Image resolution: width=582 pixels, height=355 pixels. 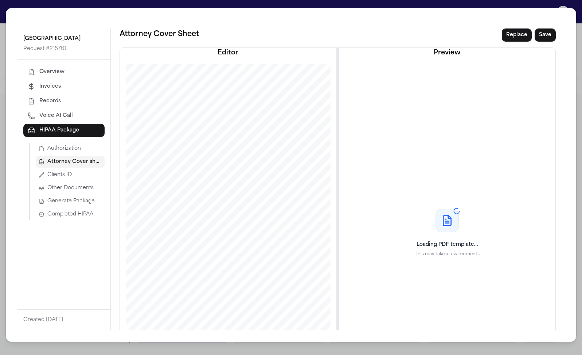 I want to click on p: Loading PDF template…, so click(x=448, y=244).